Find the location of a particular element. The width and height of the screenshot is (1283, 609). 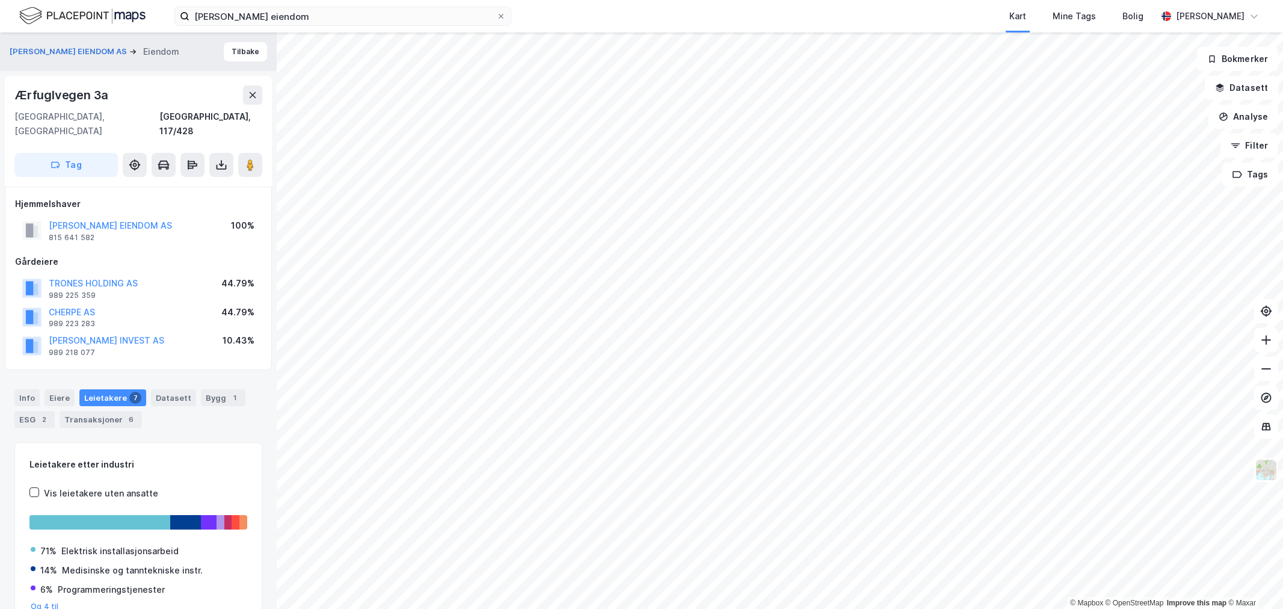

div: Transaksjoner is located at coordinates (100, 419).